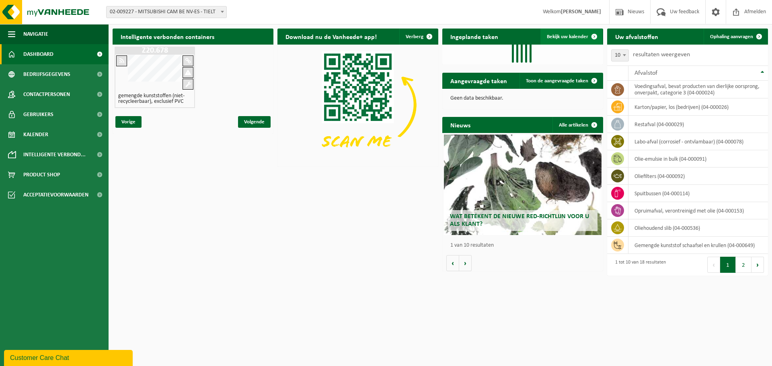 The image size is (772, 366). I want to click on h2: Download nu de Vanheede+ app!, so click(331, 36).